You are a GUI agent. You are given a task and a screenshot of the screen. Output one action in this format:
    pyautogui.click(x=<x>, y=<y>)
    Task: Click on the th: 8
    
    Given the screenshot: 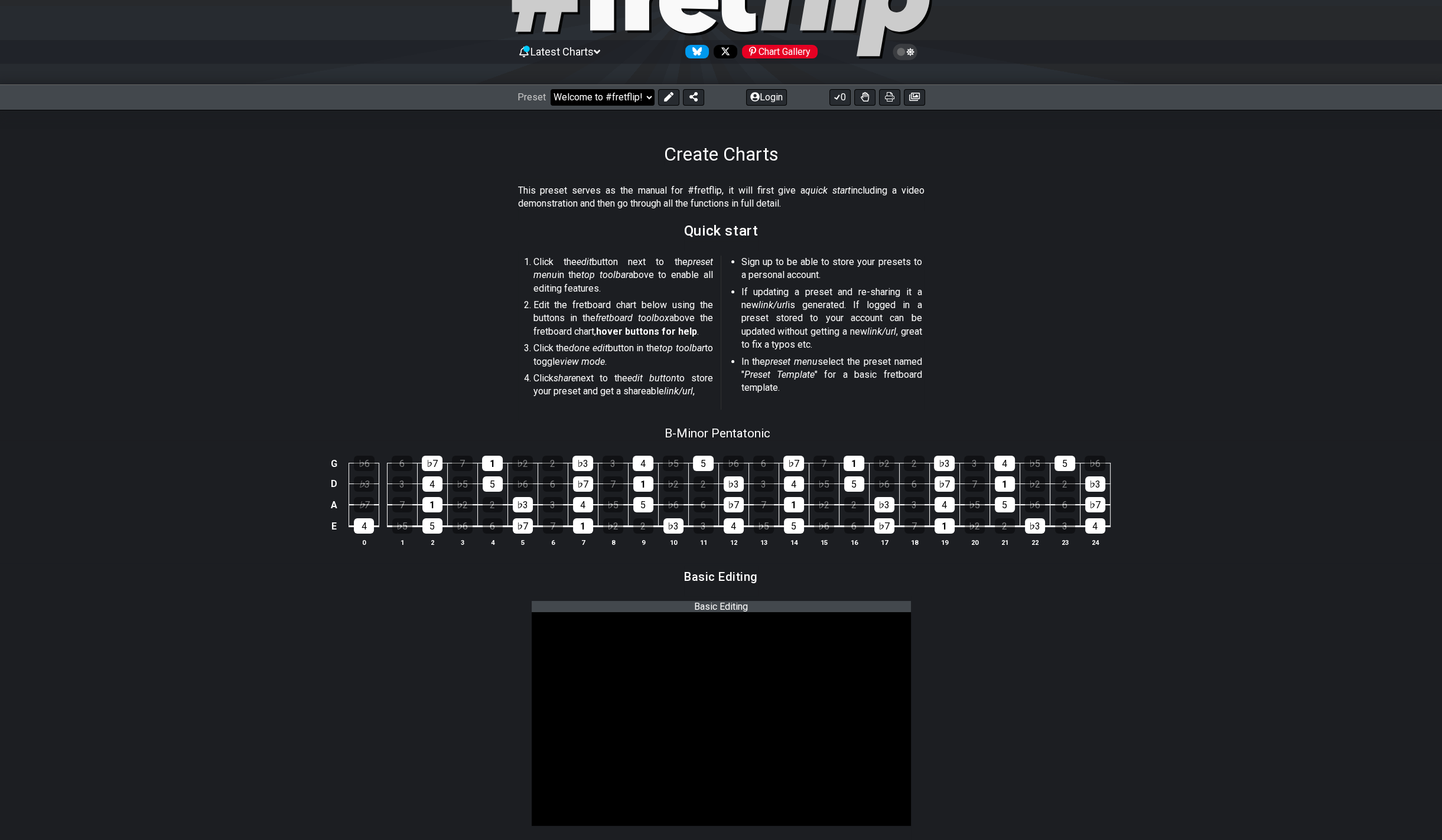 What is the action you would take?
    pyautogui.click(x=613, y=542)
    